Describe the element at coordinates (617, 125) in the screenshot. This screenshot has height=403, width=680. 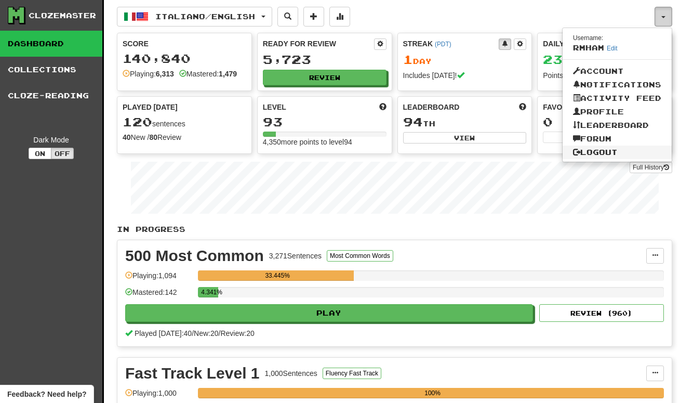
I see `a: Leaderboard` at that location.